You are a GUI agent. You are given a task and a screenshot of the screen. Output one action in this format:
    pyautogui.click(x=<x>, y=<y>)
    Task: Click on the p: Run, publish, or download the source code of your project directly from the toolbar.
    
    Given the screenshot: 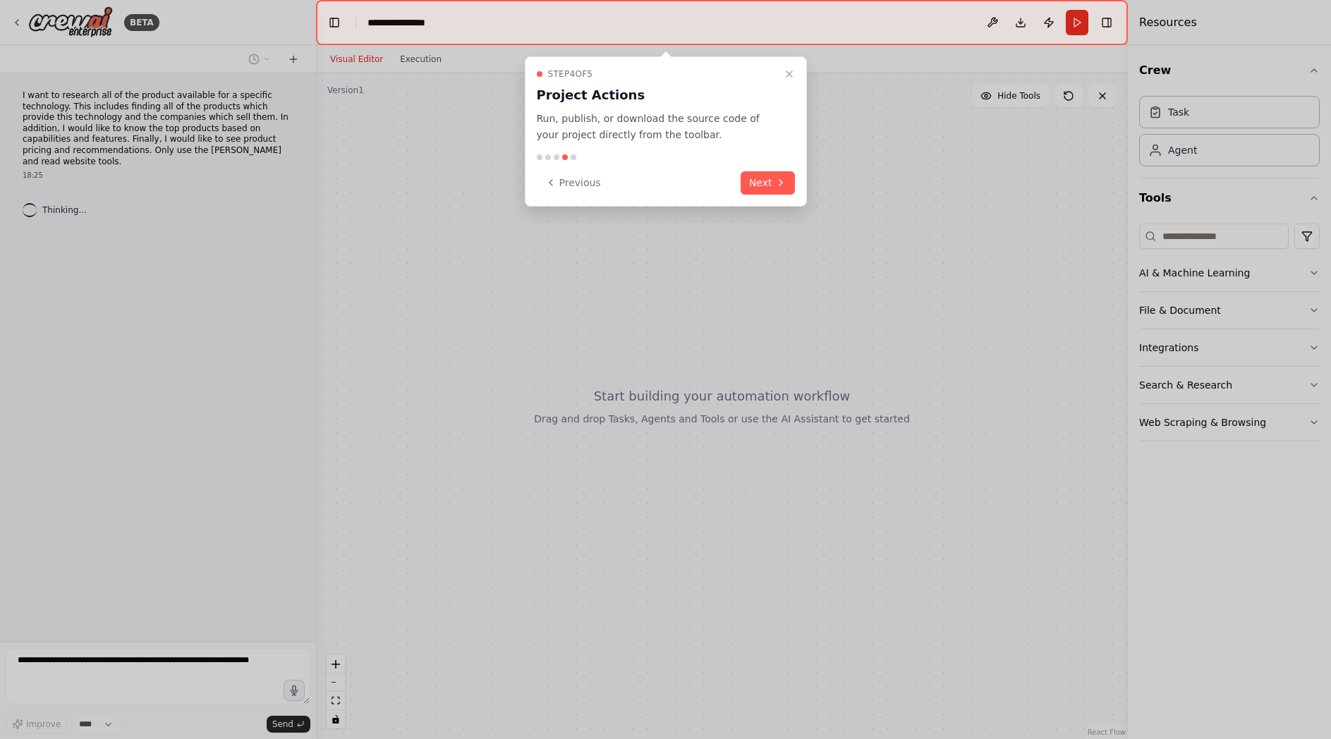 What is the action you would take?
    pyautogui.click(x=657, y=127)
    